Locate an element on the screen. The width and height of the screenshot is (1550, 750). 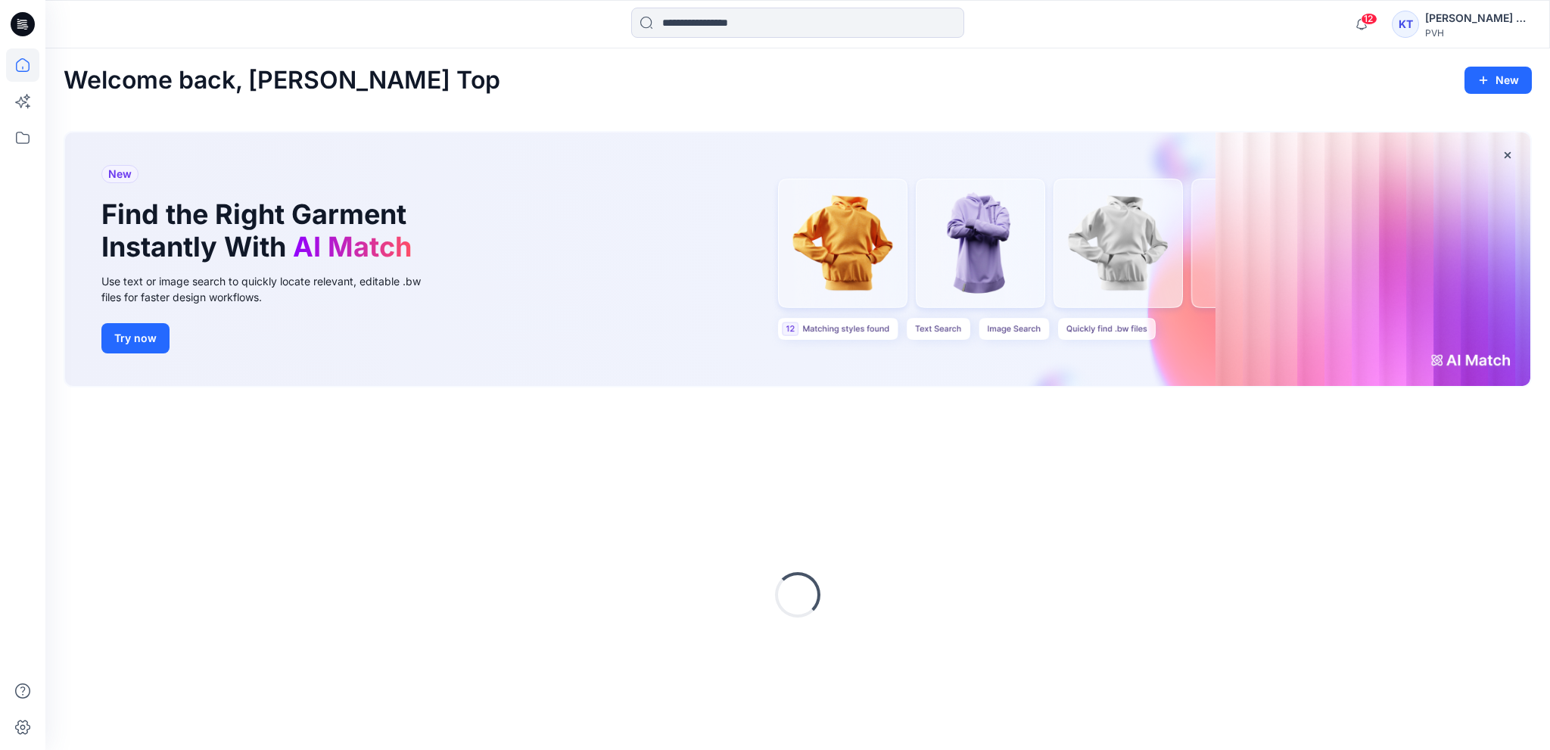
span: AI Match is located at coordinates (352, 247).